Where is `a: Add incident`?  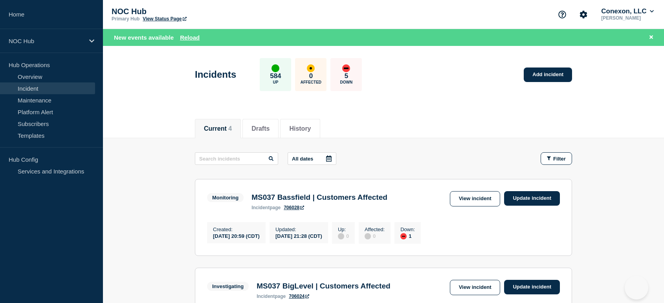 a: Add incident is located at coordinates (548, 75).